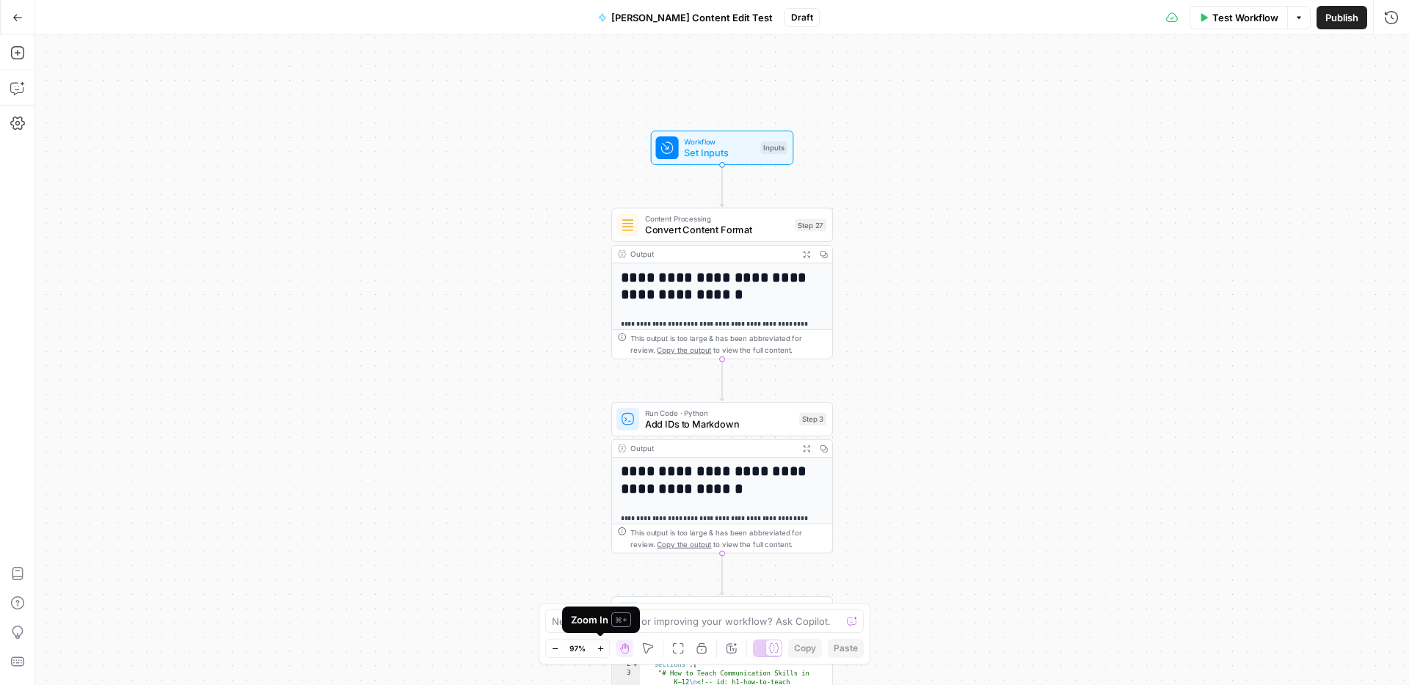 Image resolution: width=1409 pixels, height=685 pixels. Describe the element at coordinates (810, 225) in the screenshot. I see `div: Step 27` at that location.